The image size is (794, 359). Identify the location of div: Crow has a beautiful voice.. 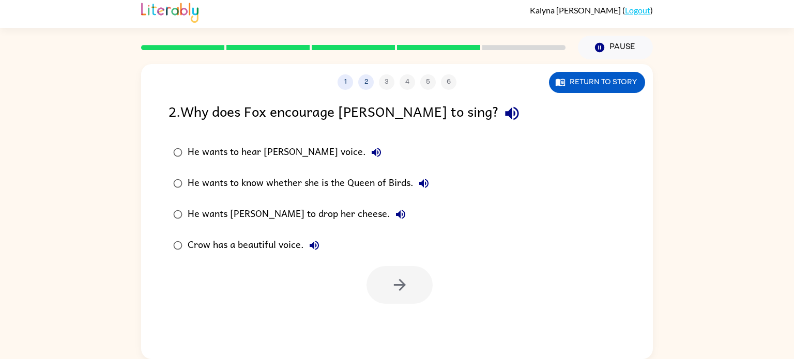
(256, 246).